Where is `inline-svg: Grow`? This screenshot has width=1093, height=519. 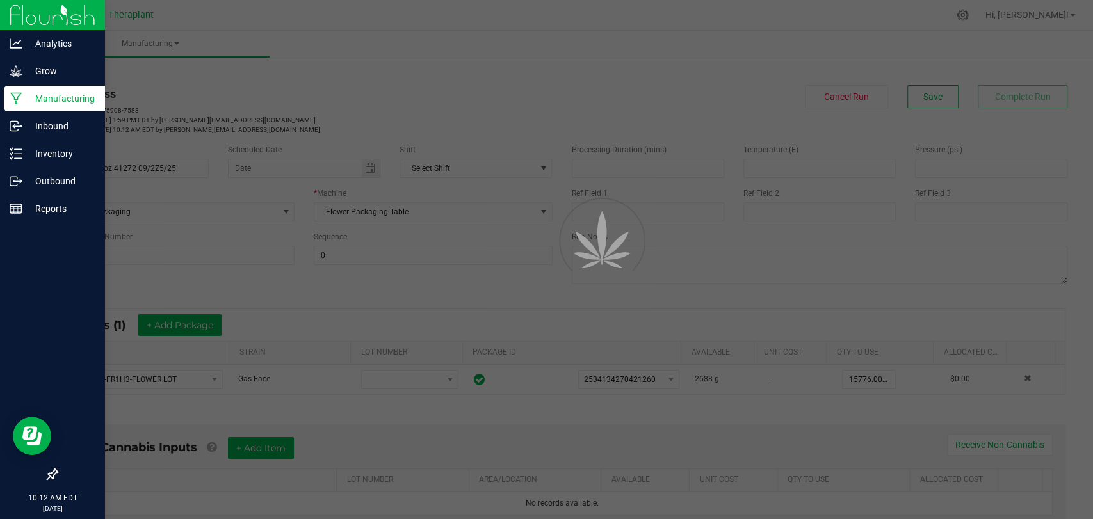 inline-svg: Grow is located at coordinates (16, 71).